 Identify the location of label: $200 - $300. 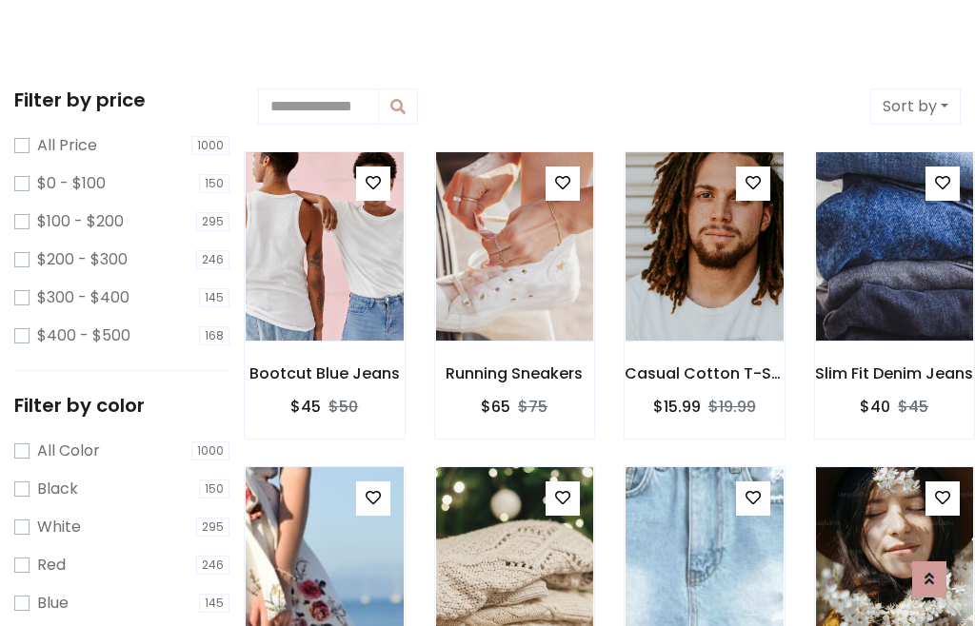
(82, 260).